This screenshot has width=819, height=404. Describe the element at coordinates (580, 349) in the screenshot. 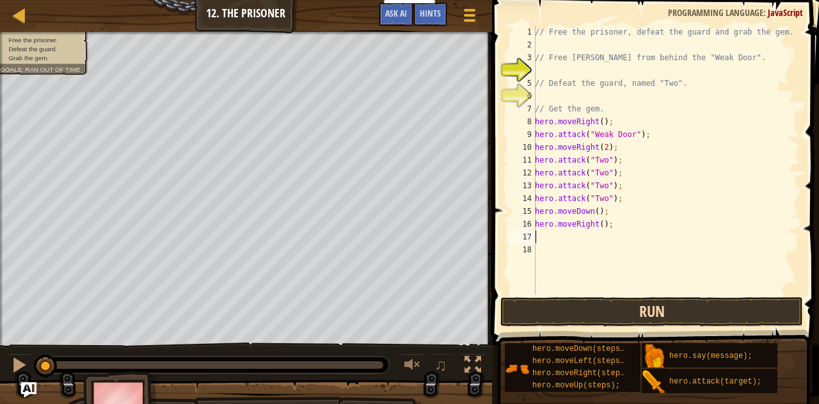

I see `span: hero.moveDown(steps);` at that location.